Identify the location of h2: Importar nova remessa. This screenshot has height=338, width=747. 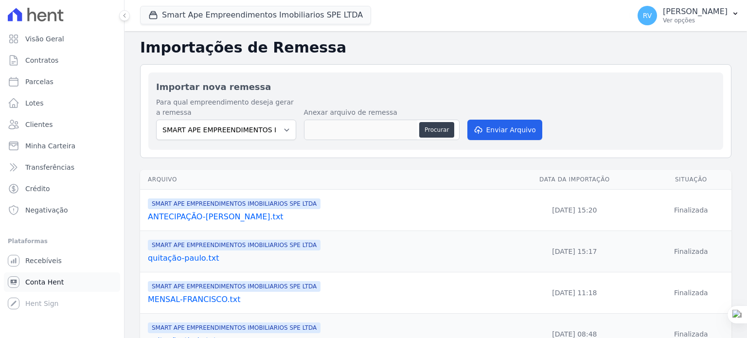
(436, 87).